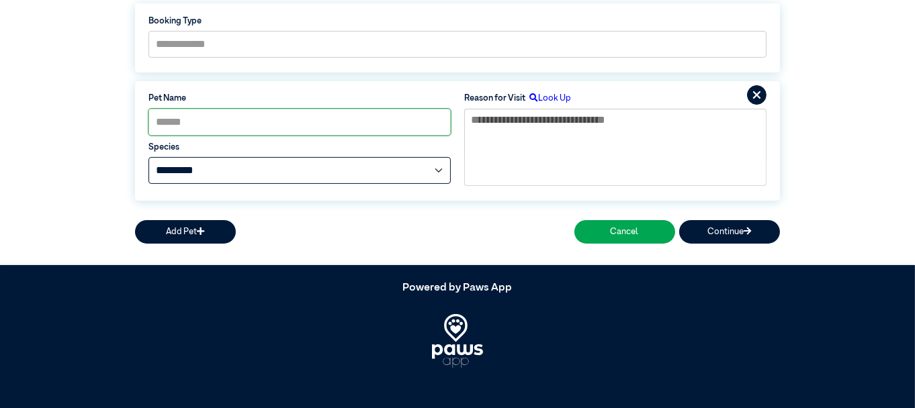 This screenshot has width=915, height=408. I want to click on label: Species, so click(300, 147).